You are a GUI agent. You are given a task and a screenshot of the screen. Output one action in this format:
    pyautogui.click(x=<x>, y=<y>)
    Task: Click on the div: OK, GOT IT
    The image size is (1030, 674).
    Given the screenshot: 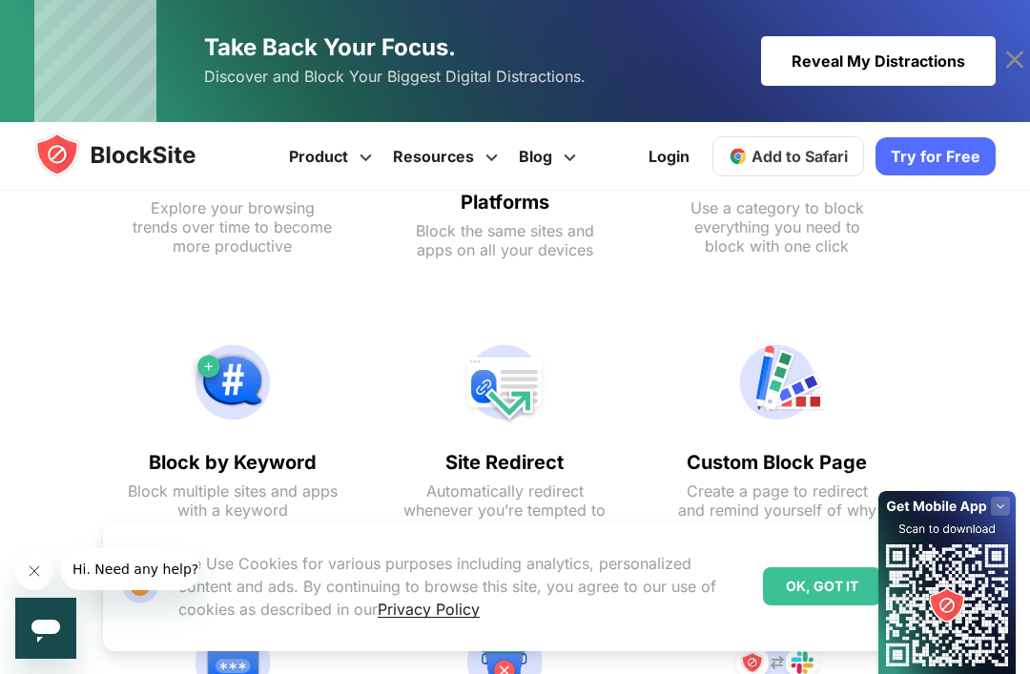 What is the action you would take?
    pyautogui.click(x=822, y=586)
    